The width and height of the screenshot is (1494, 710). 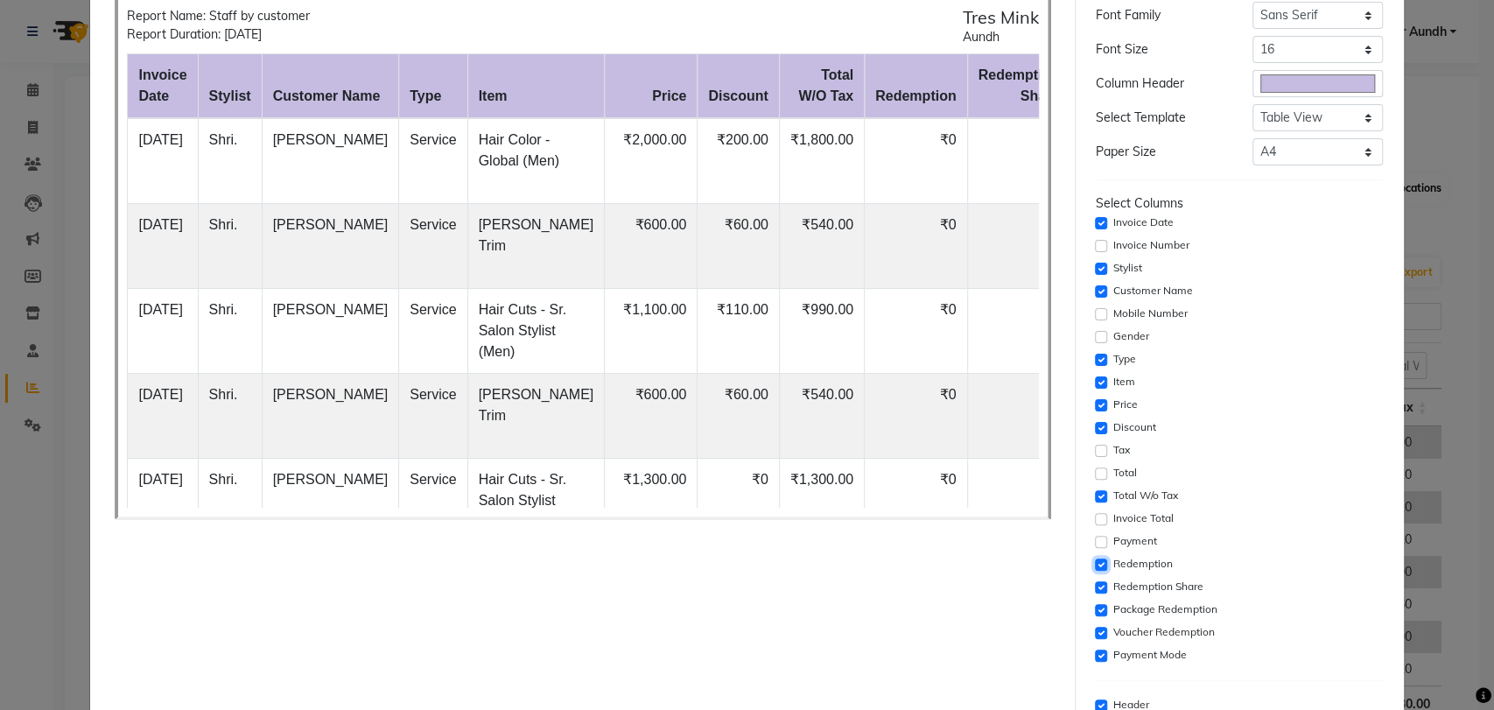 What do you see at coordinates (536, 331) in the screenshot?
I see `td: Hair Cuts - Sr. Salon Stylist (Men)` at bounding box center [536, 331].